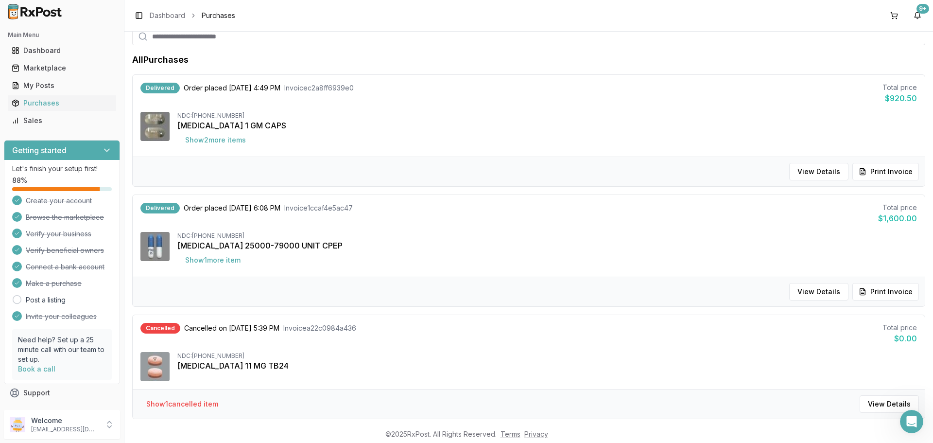 This screenshot has width=933, height=443. Describe the element at coordinates (62, 68) in the screenshot. I see `button: Marketplace` at that location.